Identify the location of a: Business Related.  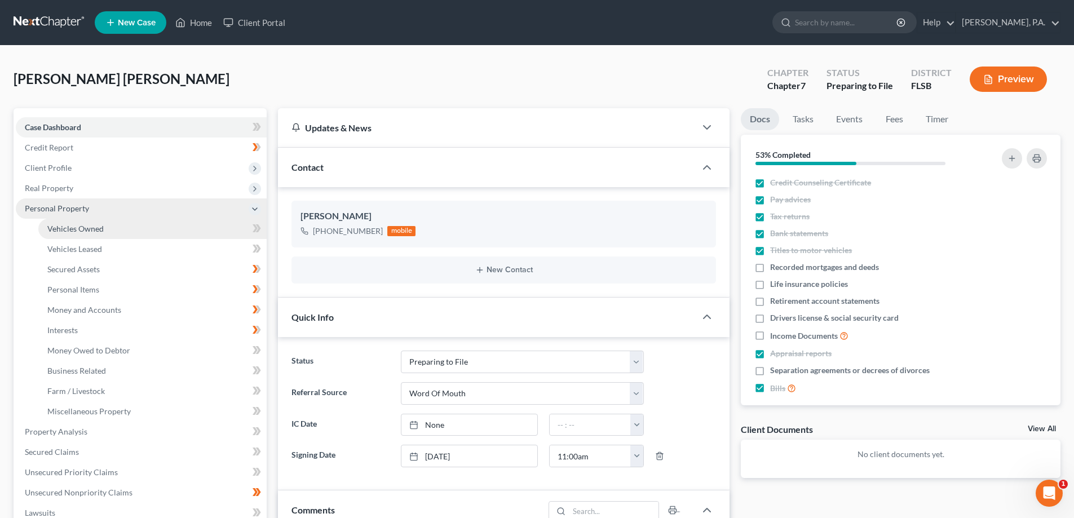
(152, 371).